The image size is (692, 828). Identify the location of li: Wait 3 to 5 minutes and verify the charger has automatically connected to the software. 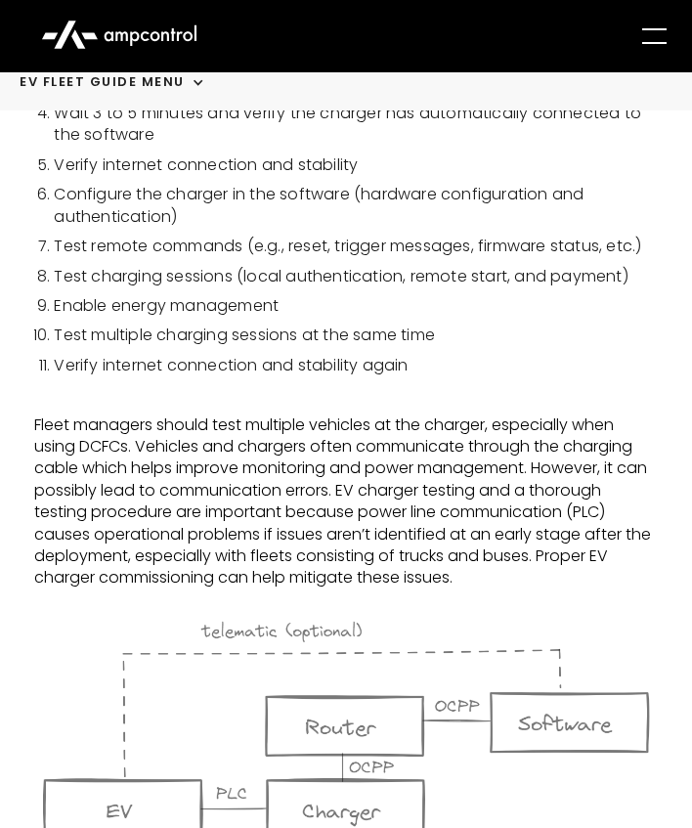
(355, 124).